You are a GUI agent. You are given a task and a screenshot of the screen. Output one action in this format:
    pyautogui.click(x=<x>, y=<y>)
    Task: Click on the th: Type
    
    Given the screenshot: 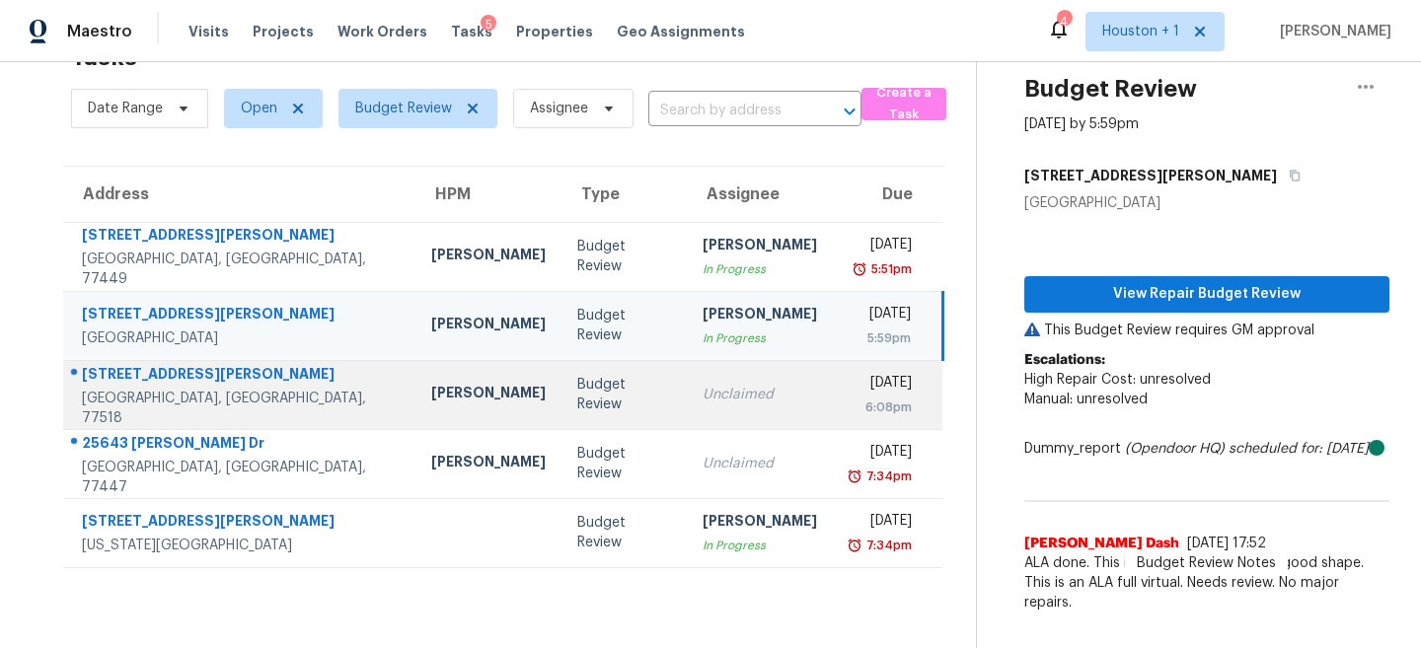 What is the action you would take?
    pyautogui.click(x=624, y=194)
    